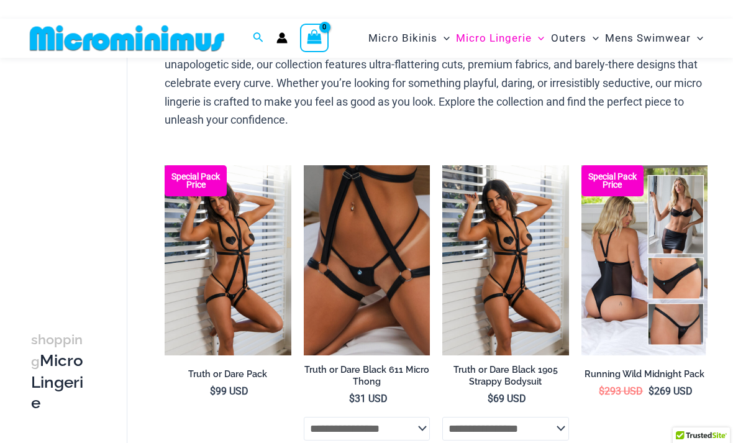 The image size is (733, 443). Describe the element at coordinates (645, 260) in the screenshot. I see `img: All Styles (1)` at that location.